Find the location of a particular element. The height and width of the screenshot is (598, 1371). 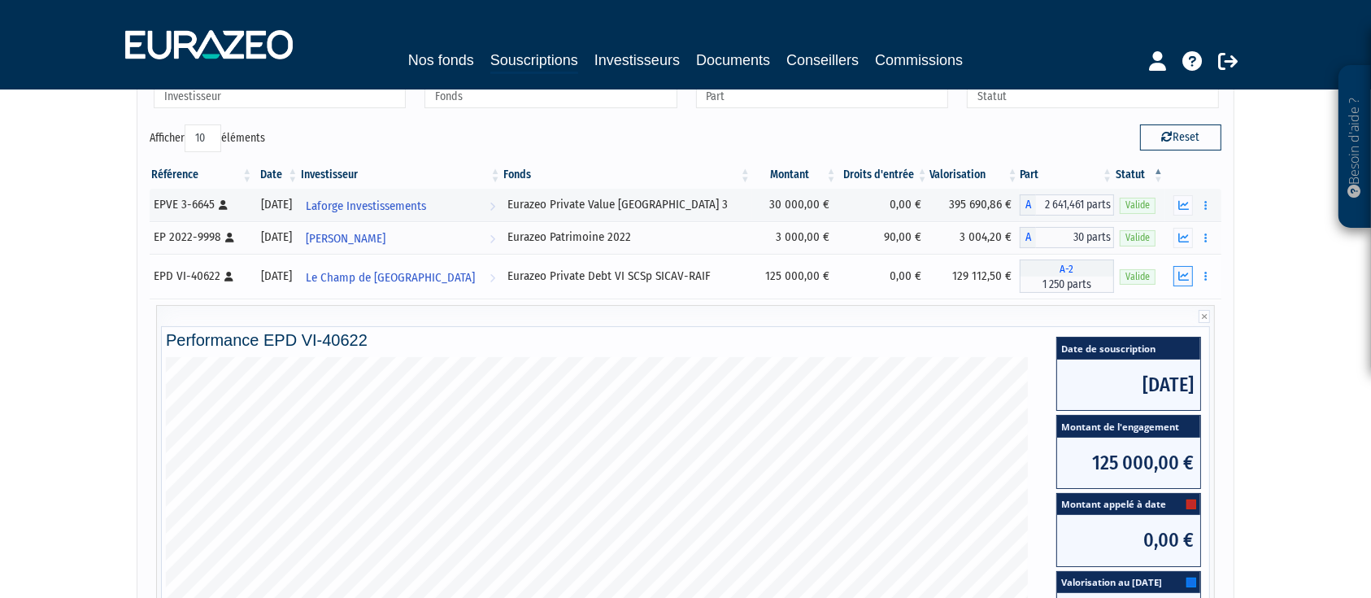

div: EPVE 3-6645 is located at coordinates (201, 204).